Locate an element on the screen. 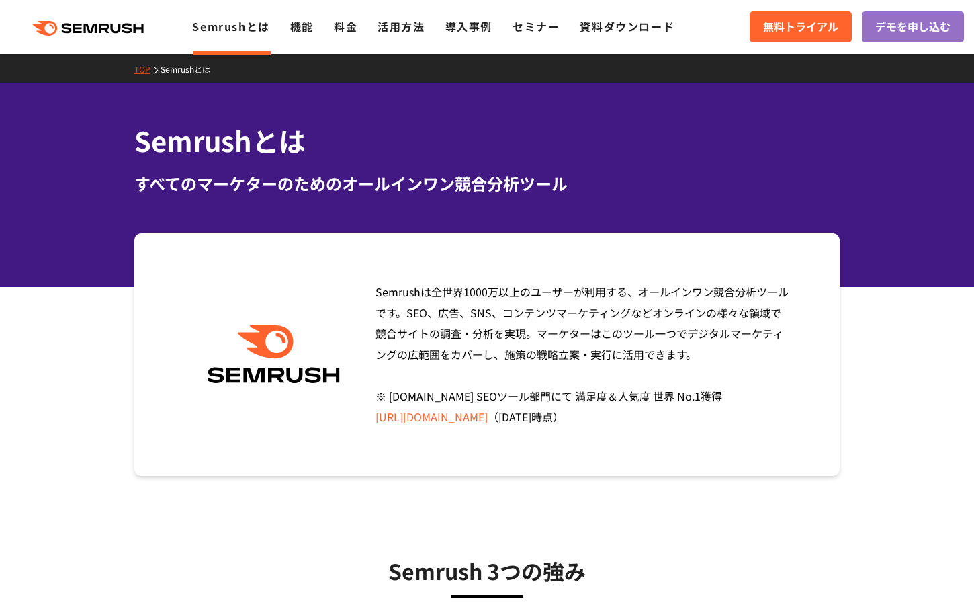 The image size is (974, 609). span: 無料トライアル is located at coordinates (801, 27).